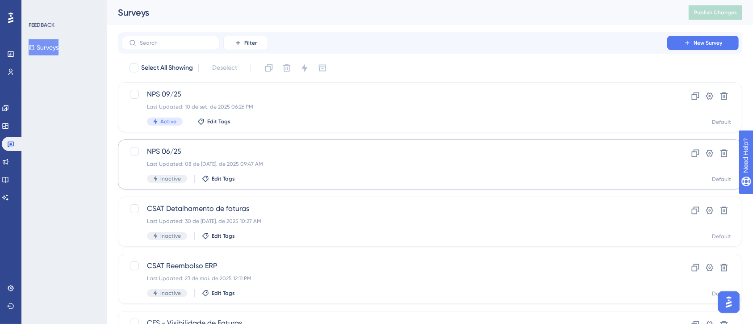 The image size is (753, 324). Describe the element at coordinates (394, 94) in the screenshot. I see `span: NPS 09/25` at that location.